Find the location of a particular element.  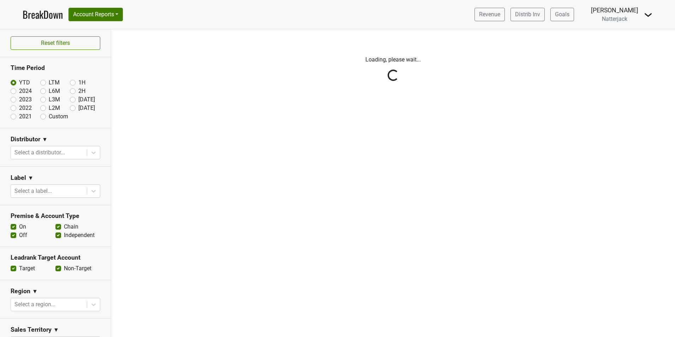

span: Natterjack is located at coordinates (615, 19).